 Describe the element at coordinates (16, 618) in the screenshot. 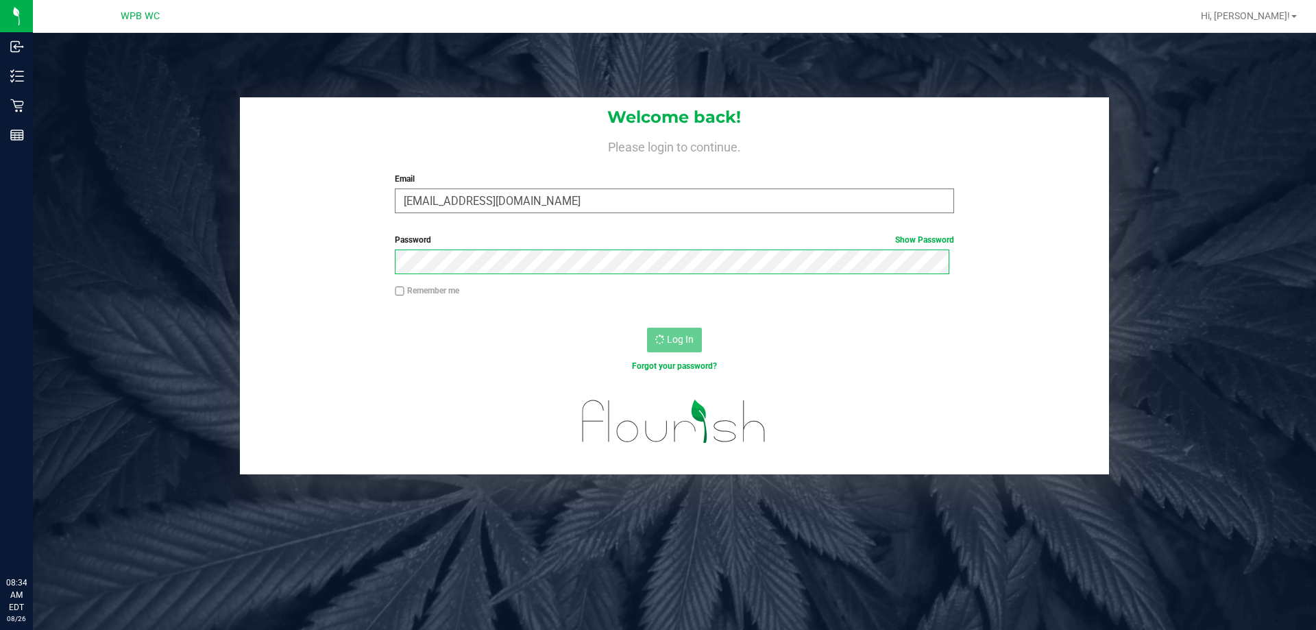

I see `p: 08/26` at that location.